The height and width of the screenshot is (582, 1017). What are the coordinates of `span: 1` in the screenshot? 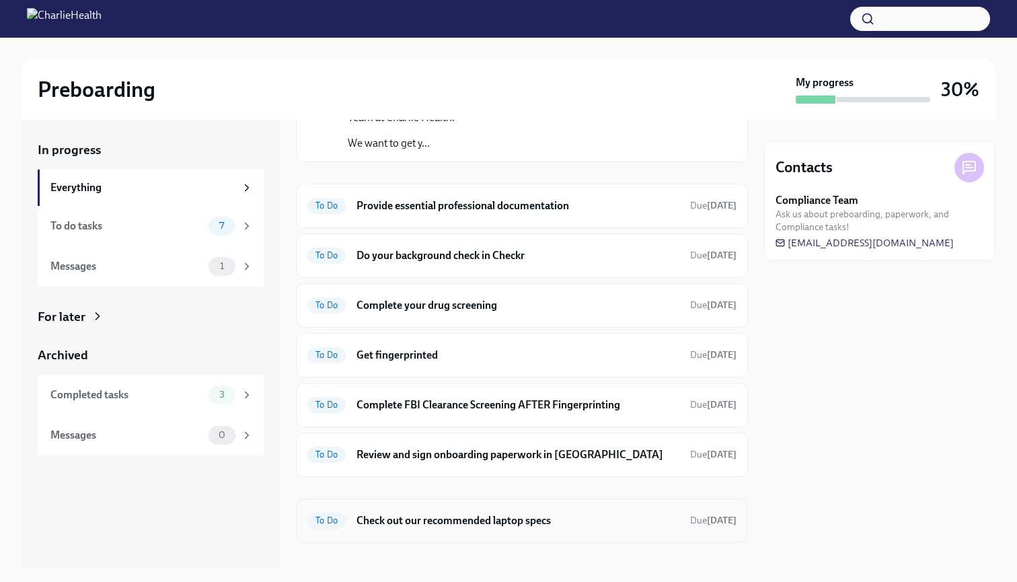 It's located at (222, 266).